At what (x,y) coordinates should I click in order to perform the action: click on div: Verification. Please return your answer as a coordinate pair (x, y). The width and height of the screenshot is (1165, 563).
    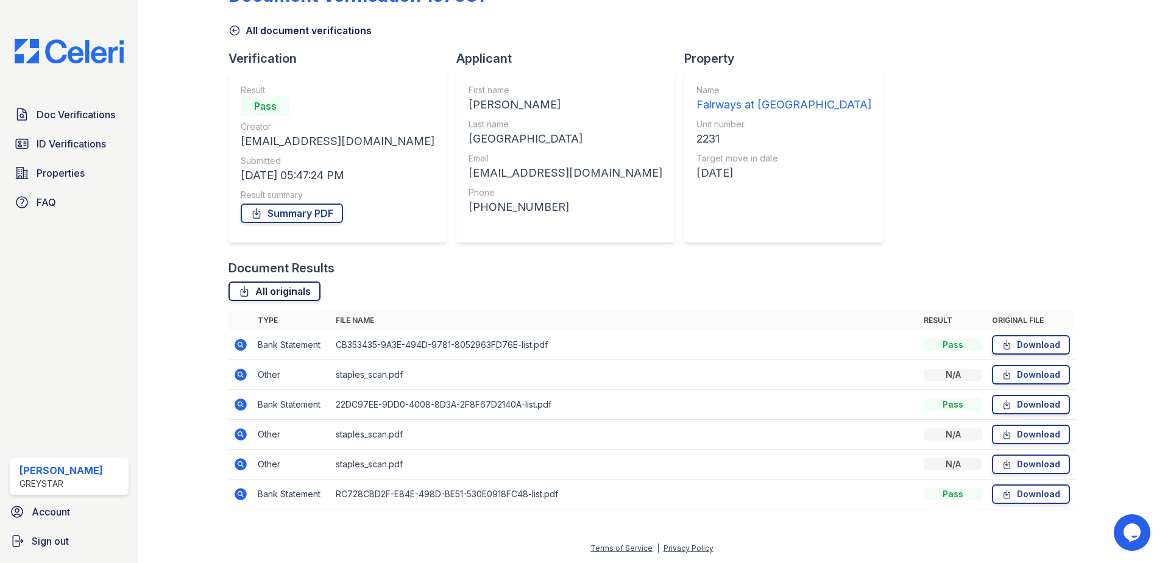
    Looking at the image, I should click on (342, 59).